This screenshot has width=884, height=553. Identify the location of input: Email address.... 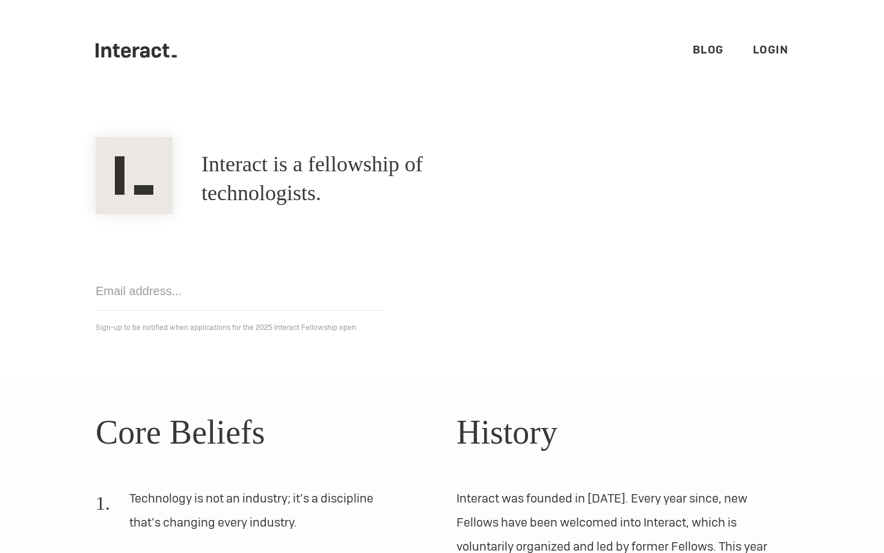
(240, 291).